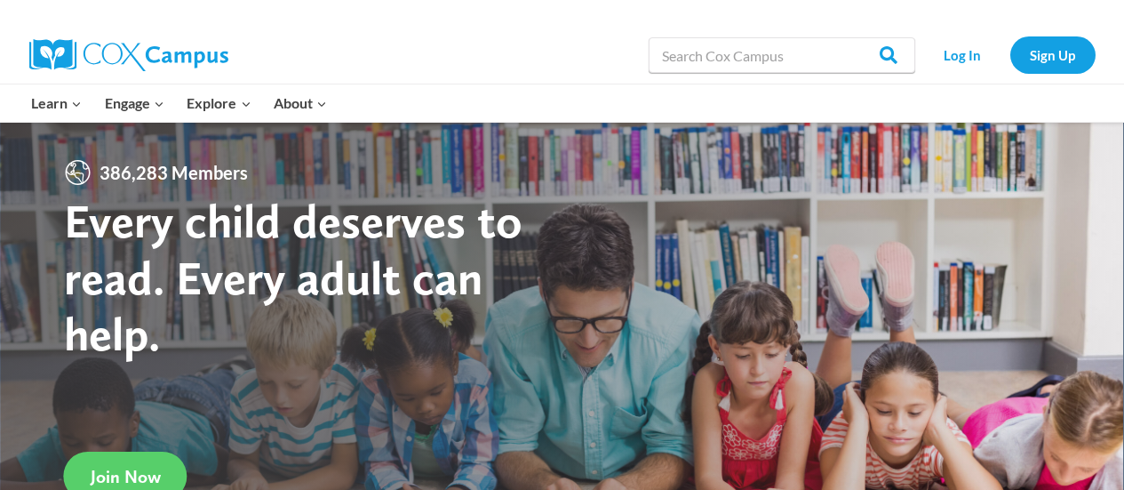  Describe the element at coordinates (963, 54) in the screenshot. I see `a: Log In` at that location.